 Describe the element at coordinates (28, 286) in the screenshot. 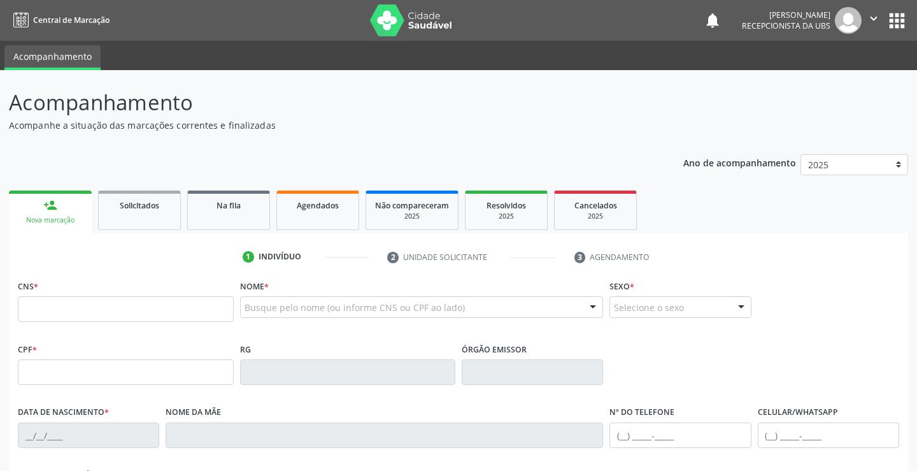

I see `label: CNS` at that location.